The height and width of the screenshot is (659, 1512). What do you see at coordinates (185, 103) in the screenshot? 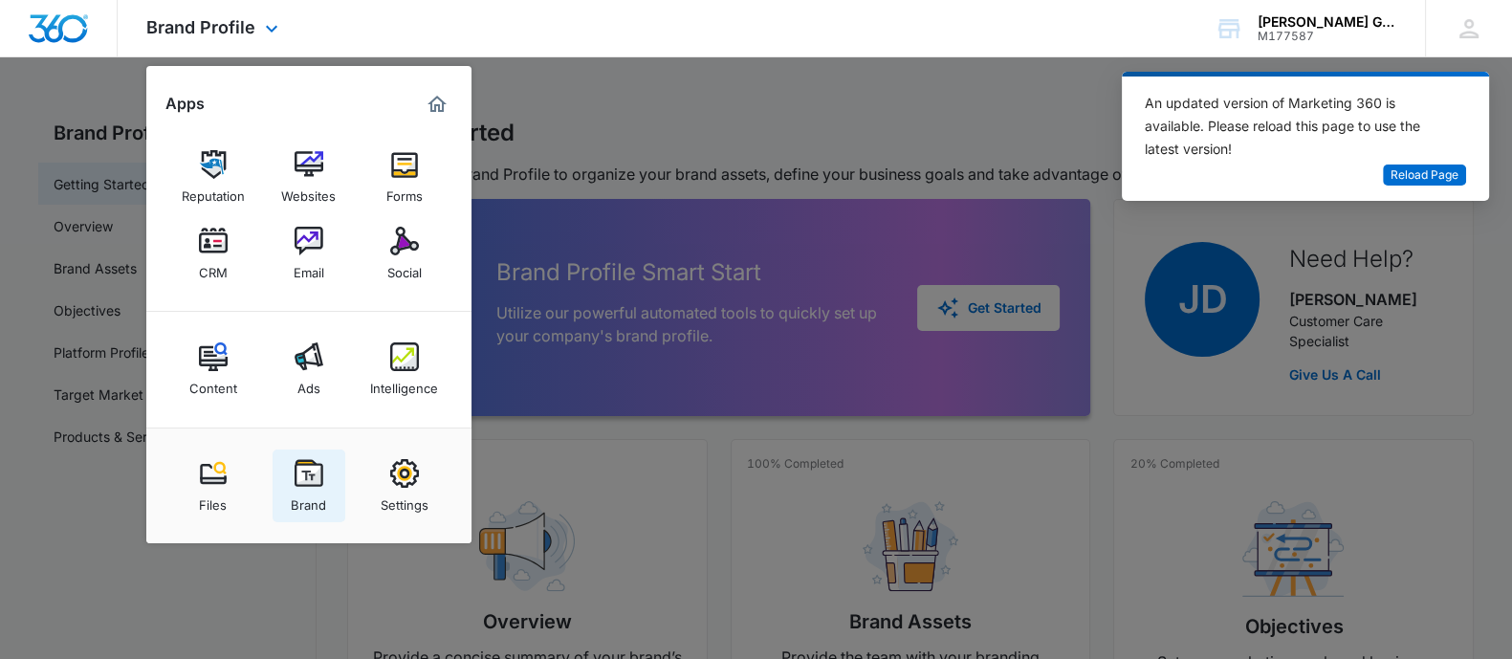
I see `h2: Apps` at bounding box center [185, 103].